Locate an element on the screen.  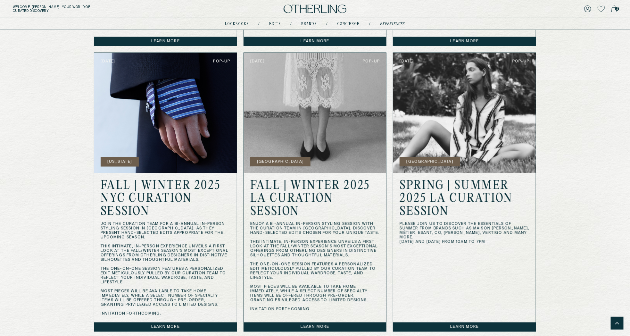
span: 2 is located at coordinates (618, 9).